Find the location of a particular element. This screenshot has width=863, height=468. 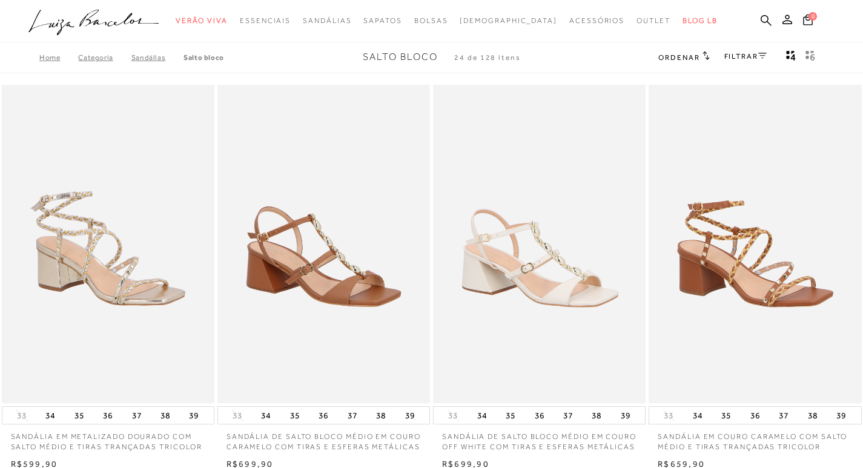

span: Essenciais is located at coordinates (265, 21).